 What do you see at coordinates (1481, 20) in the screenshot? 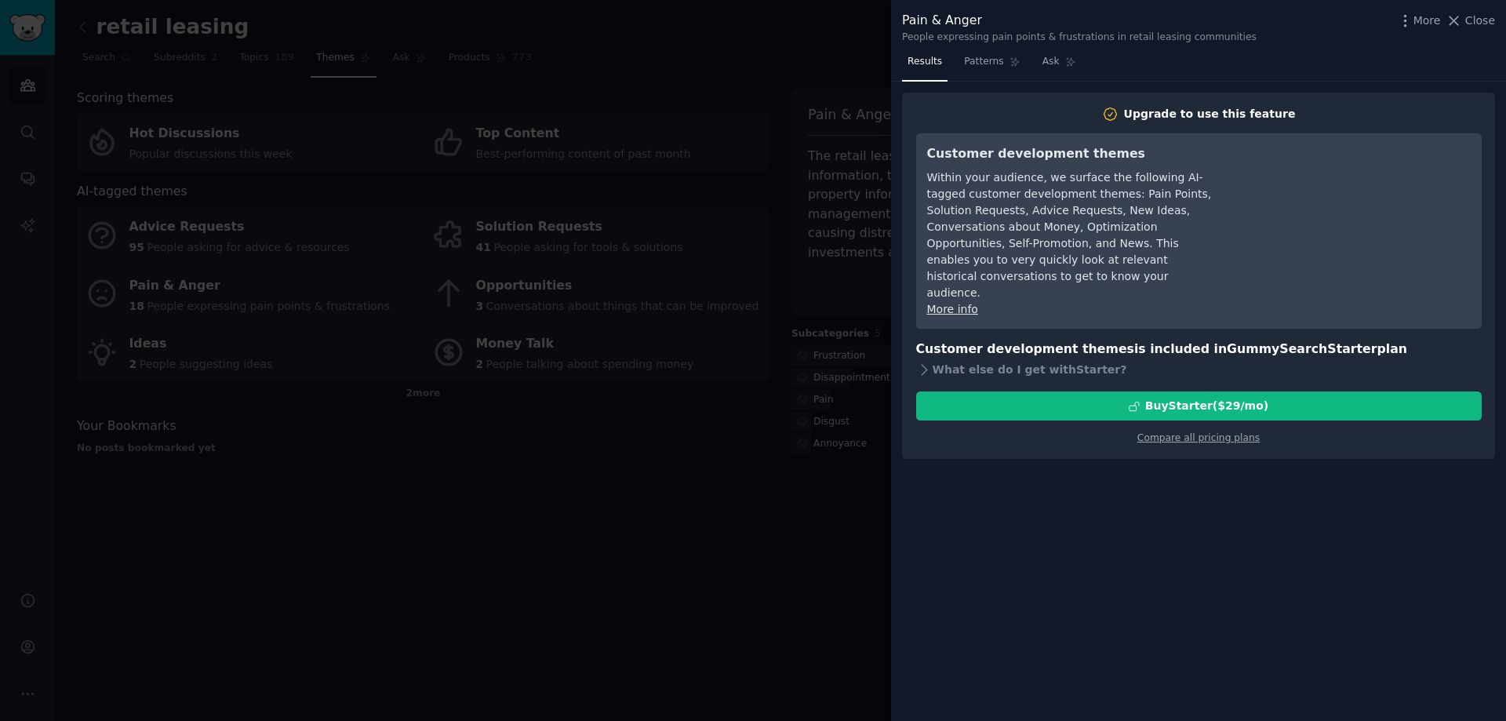
I see `span: Close` at bounding box center [1481, 20].